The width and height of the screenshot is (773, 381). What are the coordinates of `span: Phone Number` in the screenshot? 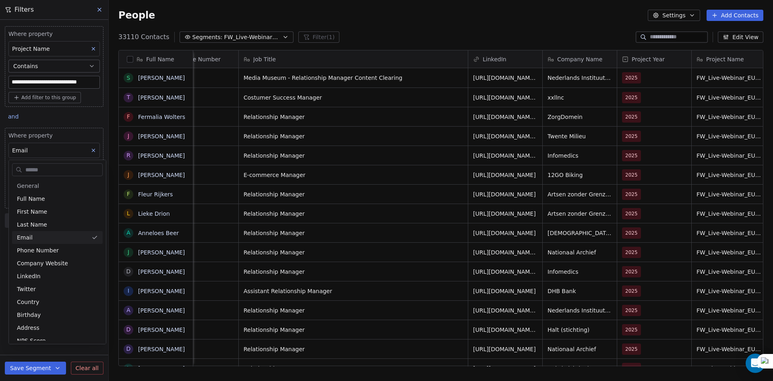 It's located at (38, 250).